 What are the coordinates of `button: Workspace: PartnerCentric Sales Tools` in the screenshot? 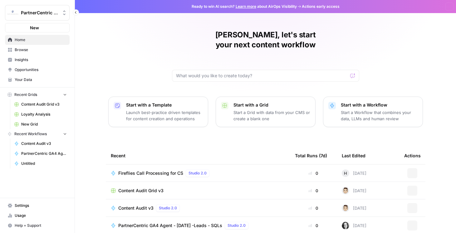 It's located at (37, 13).